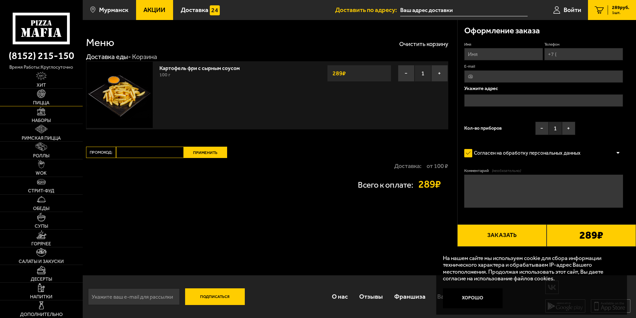 Image resolution: width=636 pixels, height=318 pixels. Describe the element at coordinates (203, 67) in the screenshot. I see `a: Картофель фри с сырным соусом` at that location.